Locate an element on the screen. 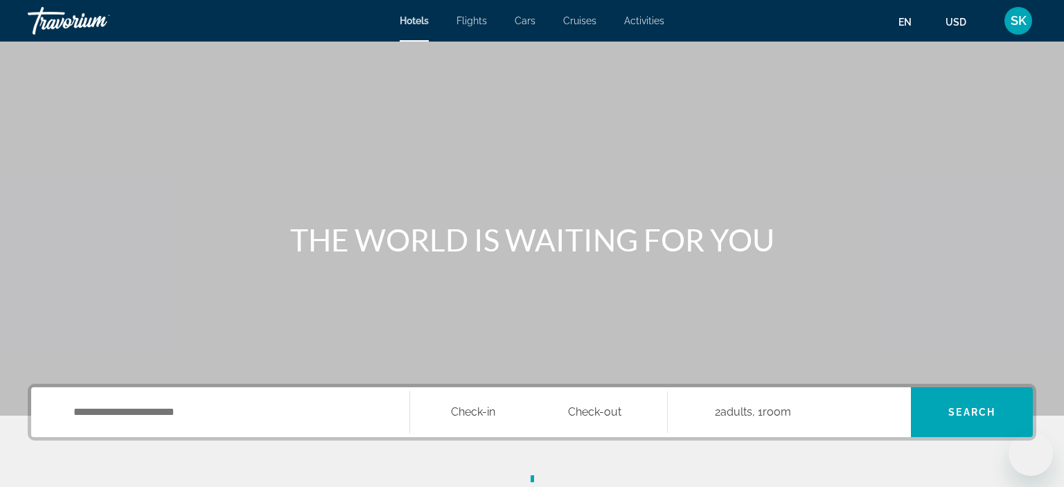 The image size is (1064, 487). span: Search is located at coordinates (972, 412).